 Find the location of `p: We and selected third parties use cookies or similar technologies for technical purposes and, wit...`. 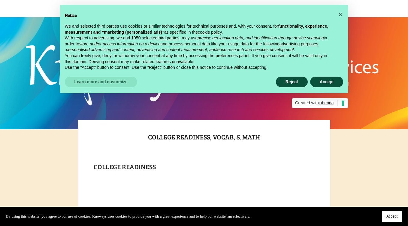

p: We and selected third parties use cookies or similar technologies for technical purposes and, wit... is located at coordinates (199, 29).